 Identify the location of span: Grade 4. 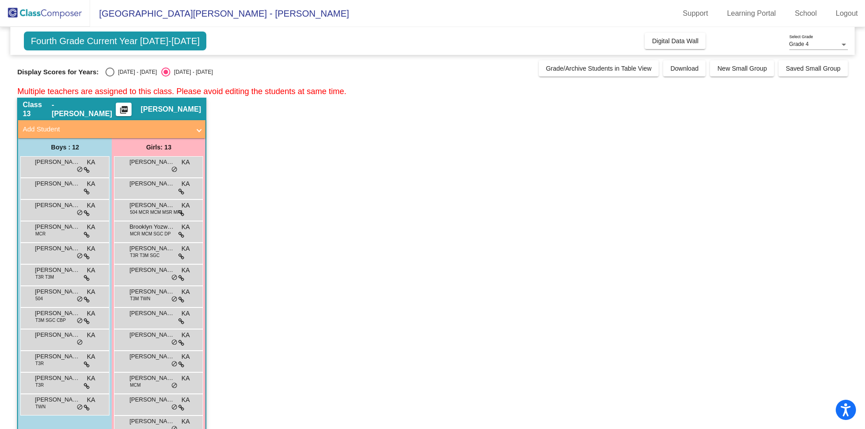
(798, 44).